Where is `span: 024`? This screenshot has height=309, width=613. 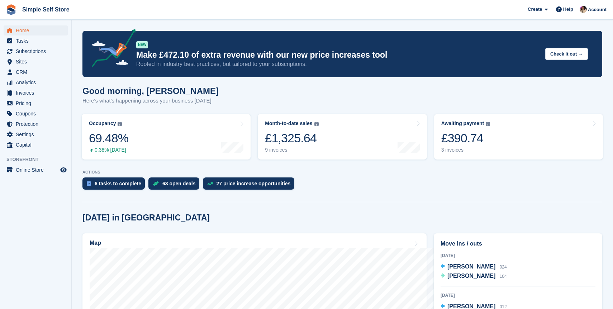 span: 024 is located at coordinates (503, 267).